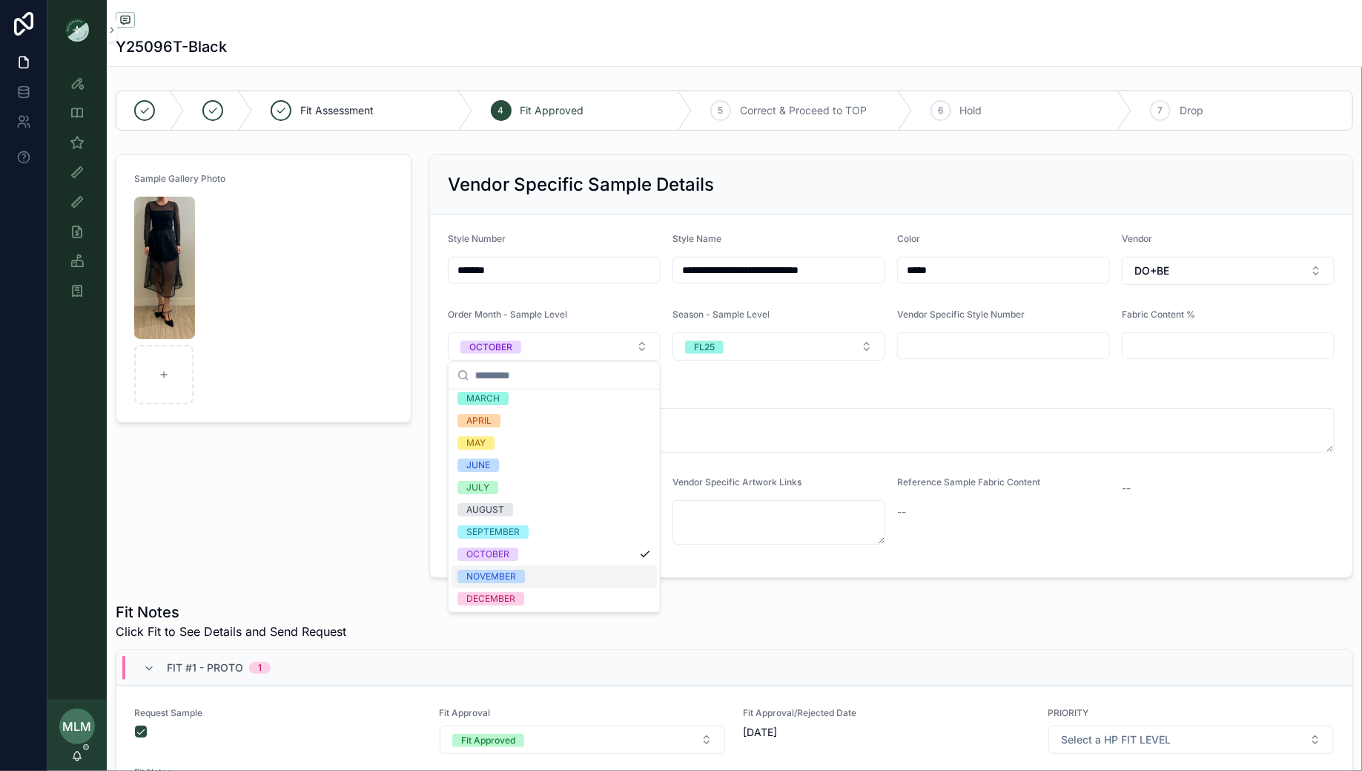 The width and height of the screenshot is (1362, 771). What do you see at coordinates (961, 314) in the screenshot?
I see `span: Vendor Specific Style Number` at bounding box center [961, 314].